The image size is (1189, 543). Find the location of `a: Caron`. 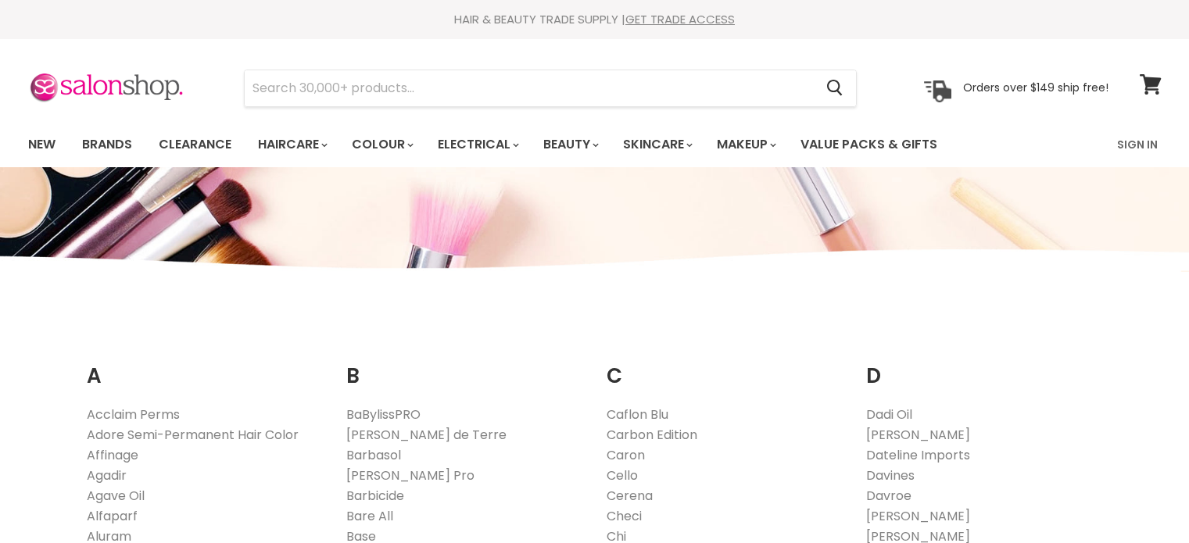

a: Caron is located at coordinates (625, 455).